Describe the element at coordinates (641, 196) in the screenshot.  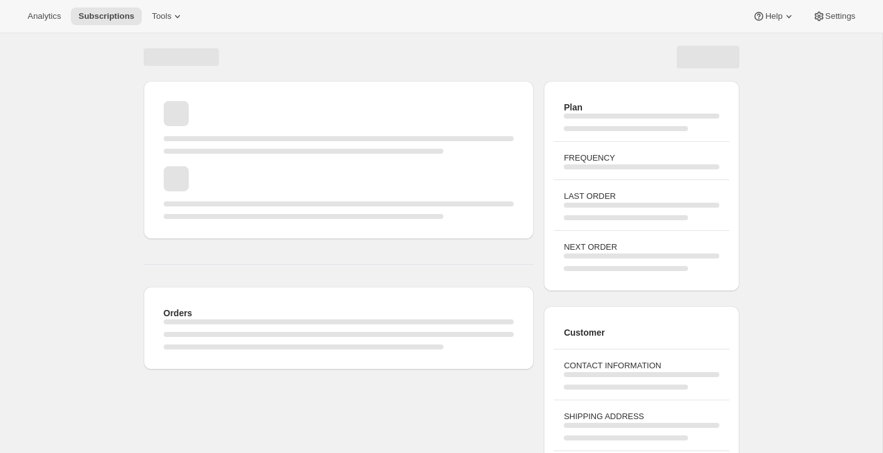
I see `h3: LAST ORDER` at that location.